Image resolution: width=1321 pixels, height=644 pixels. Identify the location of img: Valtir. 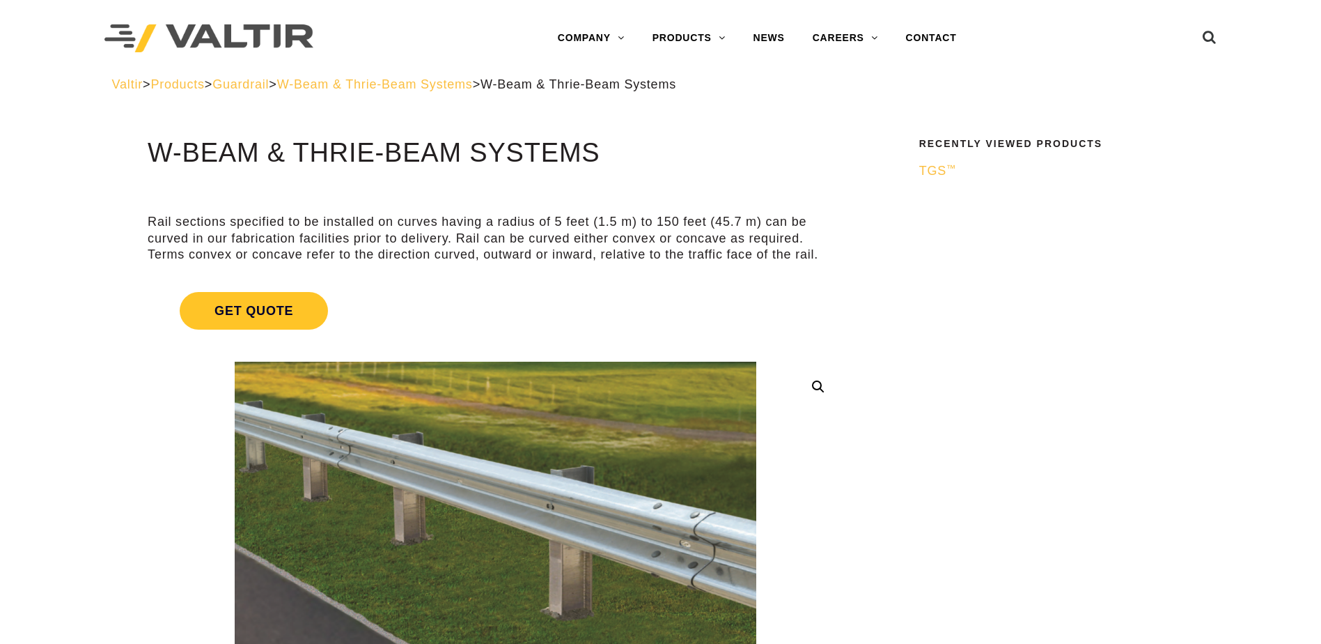
(209, 38).